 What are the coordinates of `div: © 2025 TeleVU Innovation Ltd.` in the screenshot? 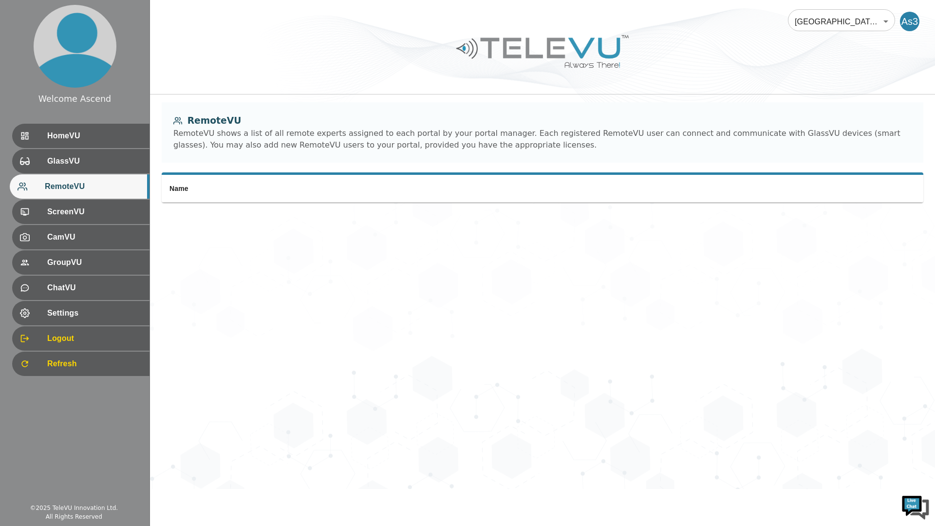 It's located at (74, 508).